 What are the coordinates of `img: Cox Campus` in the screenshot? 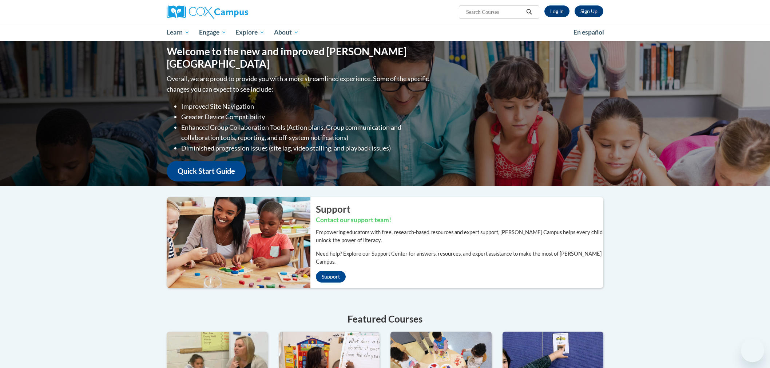 It's located at (207, 12).